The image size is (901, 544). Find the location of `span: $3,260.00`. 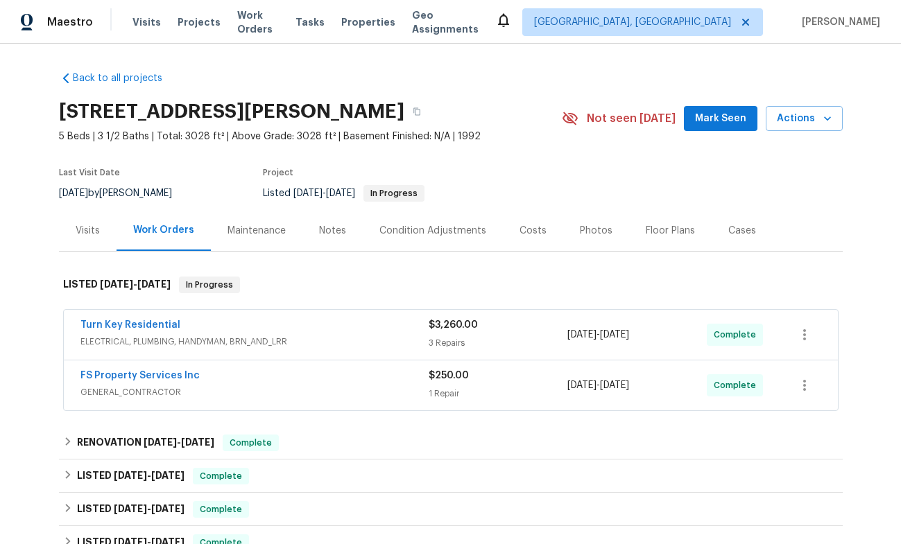

span: $3,260.00 is located at coordinates (453, 325).